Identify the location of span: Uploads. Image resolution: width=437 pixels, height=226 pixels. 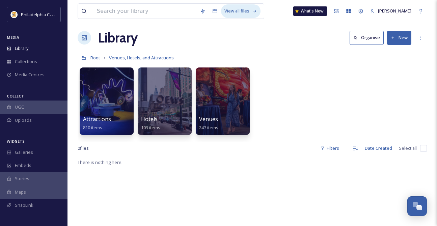
(23, 120).